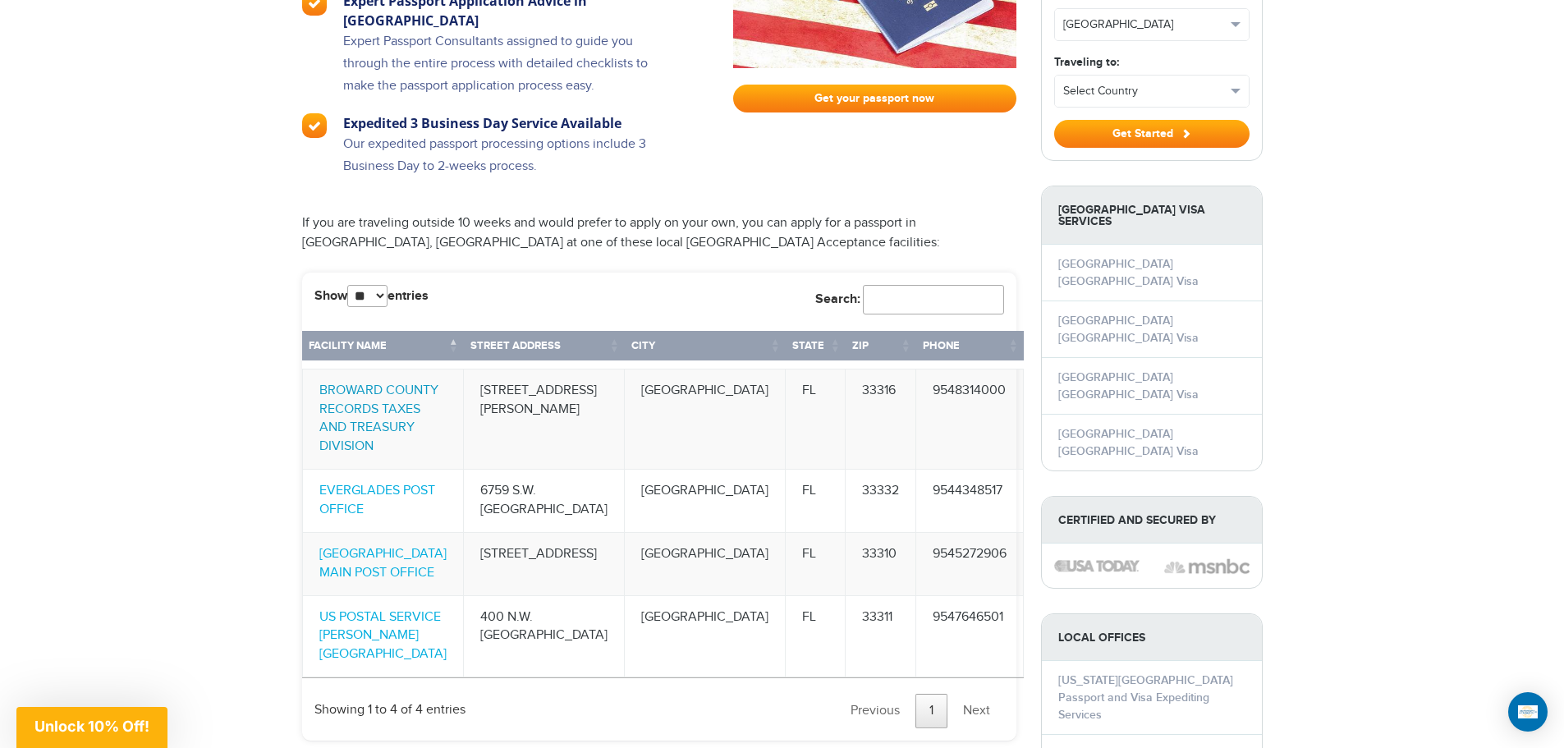 Image resolution: width=1564 pixels, height=748 pixels. Describe the element at coordinates (92, 727) in the screenshot. I see `div: Unlock 10% Off!` at that location.